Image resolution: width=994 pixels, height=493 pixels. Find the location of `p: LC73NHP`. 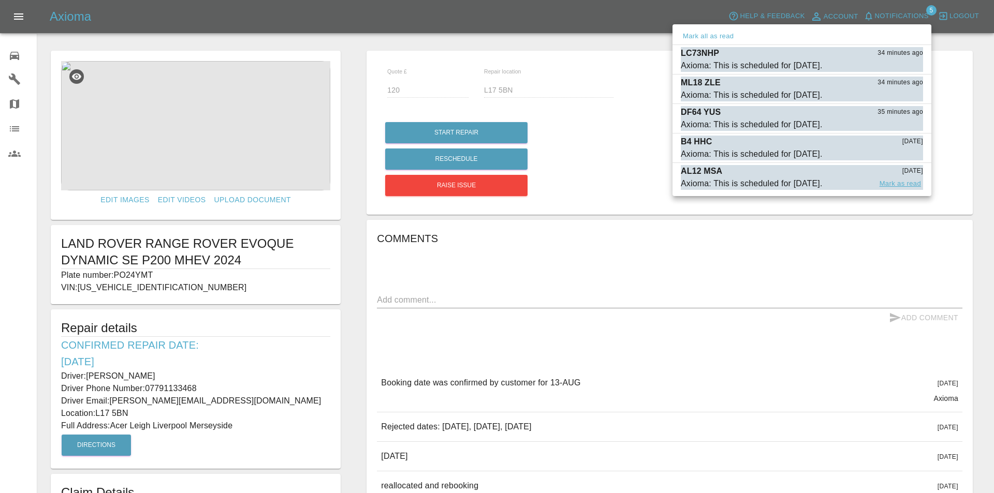

p: LC73NHP is located at coordinates (700, 53).